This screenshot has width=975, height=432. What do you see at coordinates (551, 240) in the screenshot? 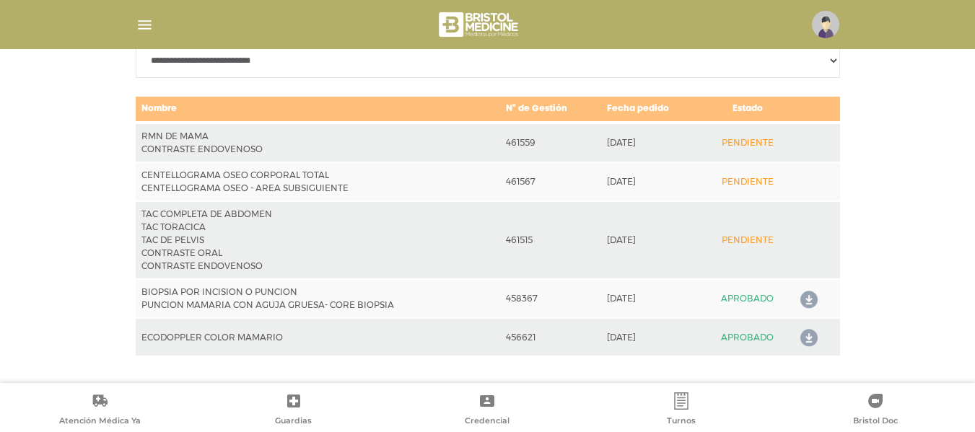
I see `td: 461515` at bounding box center [551, 240].